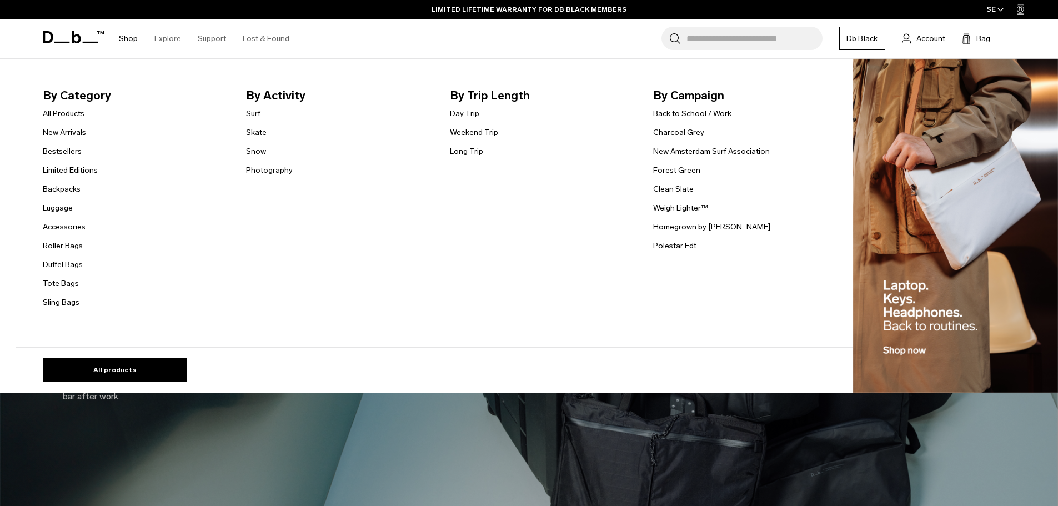 Image resolution: width=1058 pixels, height=506 pixels. What do you see at coordinates (474, 132) in the screenshot?
I see `a: Weekend Trip` at bounding box center [474, 132].